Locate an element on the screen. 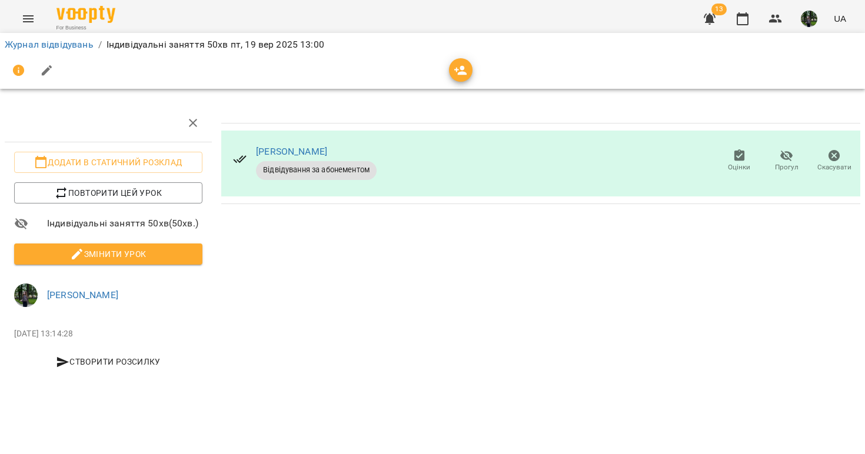  button: UA is located at coordinates (840, 18).